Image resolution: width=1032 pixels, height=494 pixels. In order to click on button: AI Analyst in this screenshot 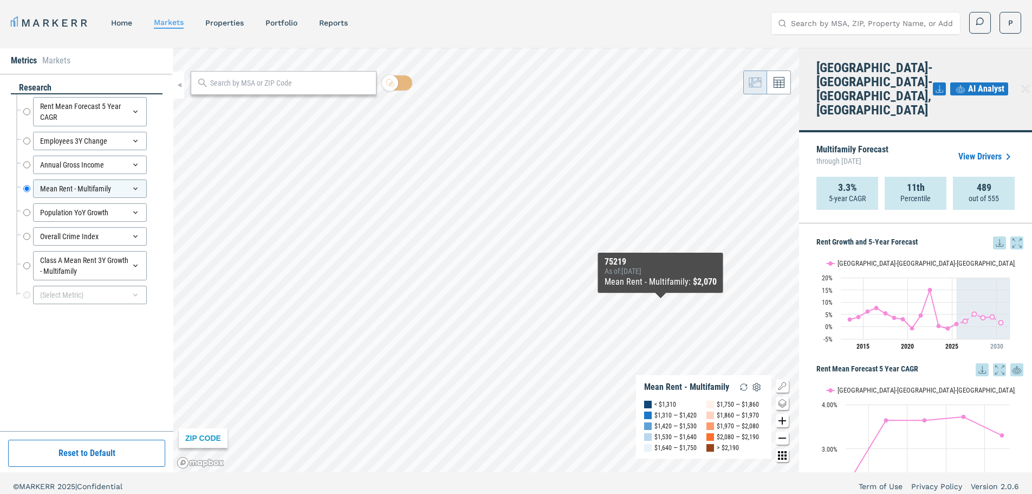, I will do `click(979, 89)`.